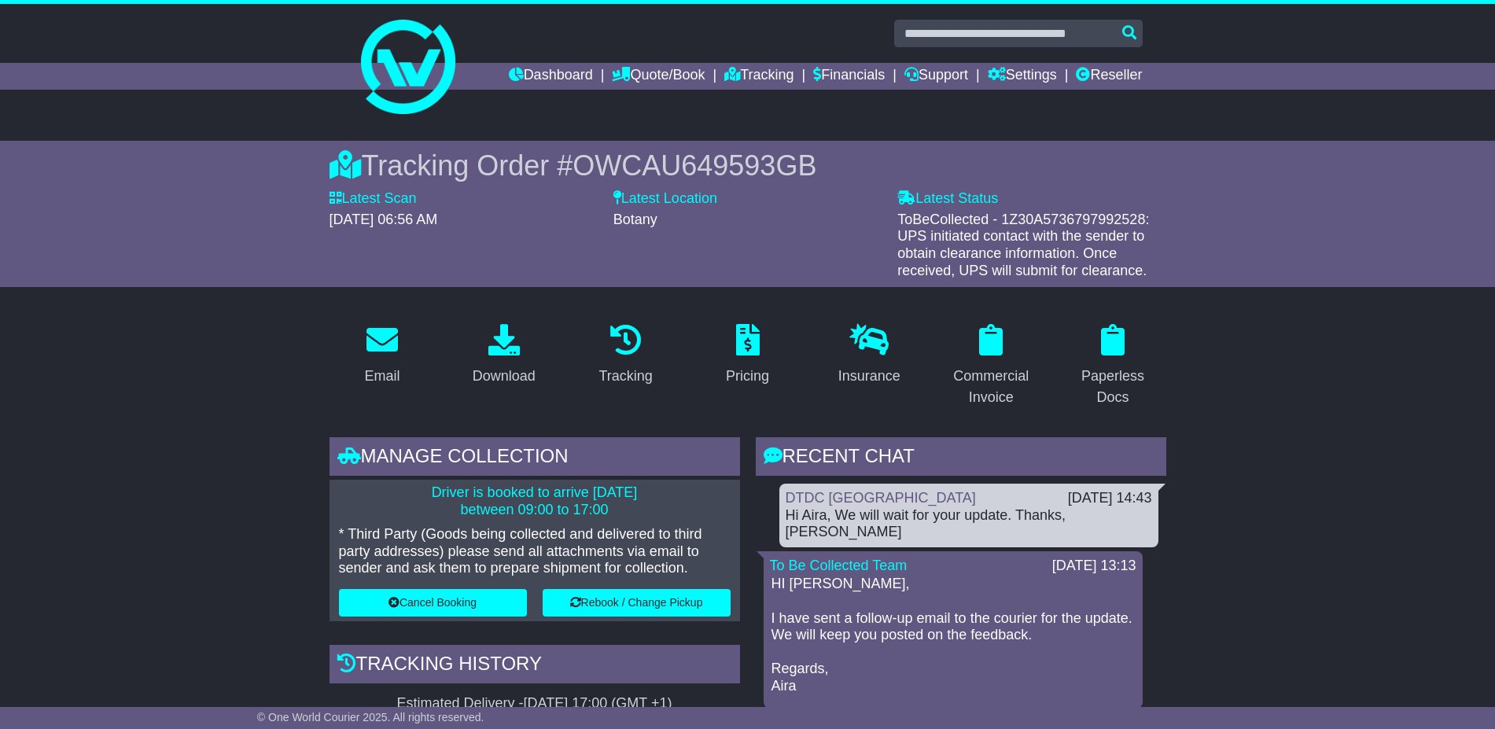  Describe the element at coordinates (869, 355) in the screenshot. I see `a: Insurance` at that location.